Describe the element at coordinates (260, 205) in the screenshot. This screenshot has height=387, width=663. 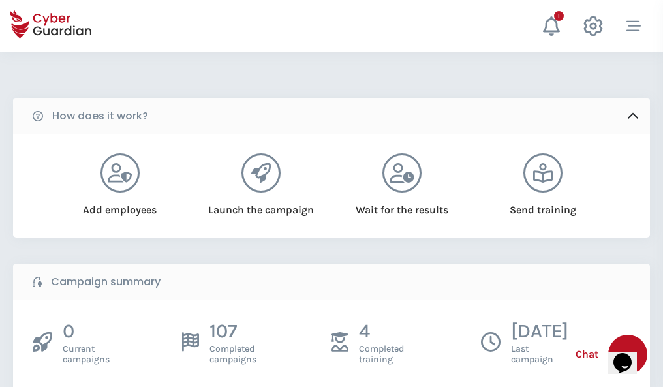
I see `div: Launch the campaign` at that location.